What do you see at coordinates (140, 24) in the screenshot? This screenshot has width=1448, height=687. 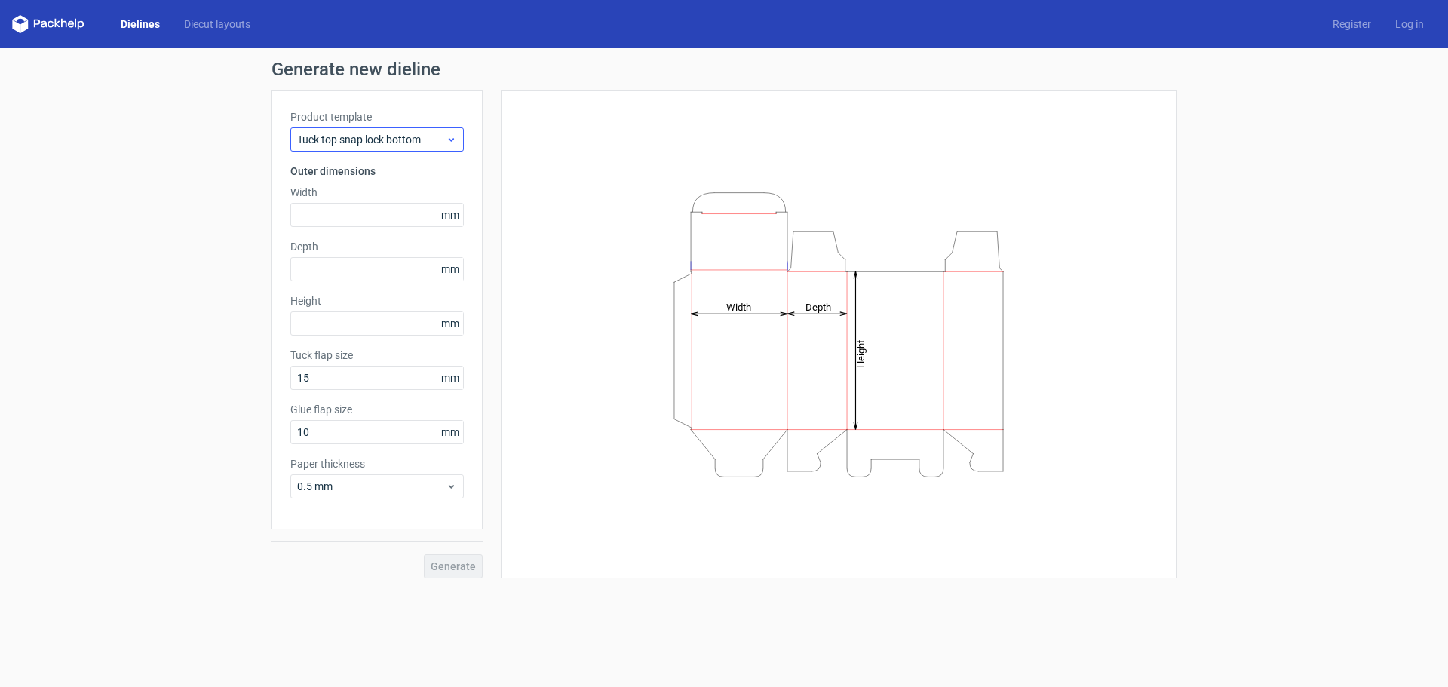 I see `a: Dielines` at bounding box center [140, 24].